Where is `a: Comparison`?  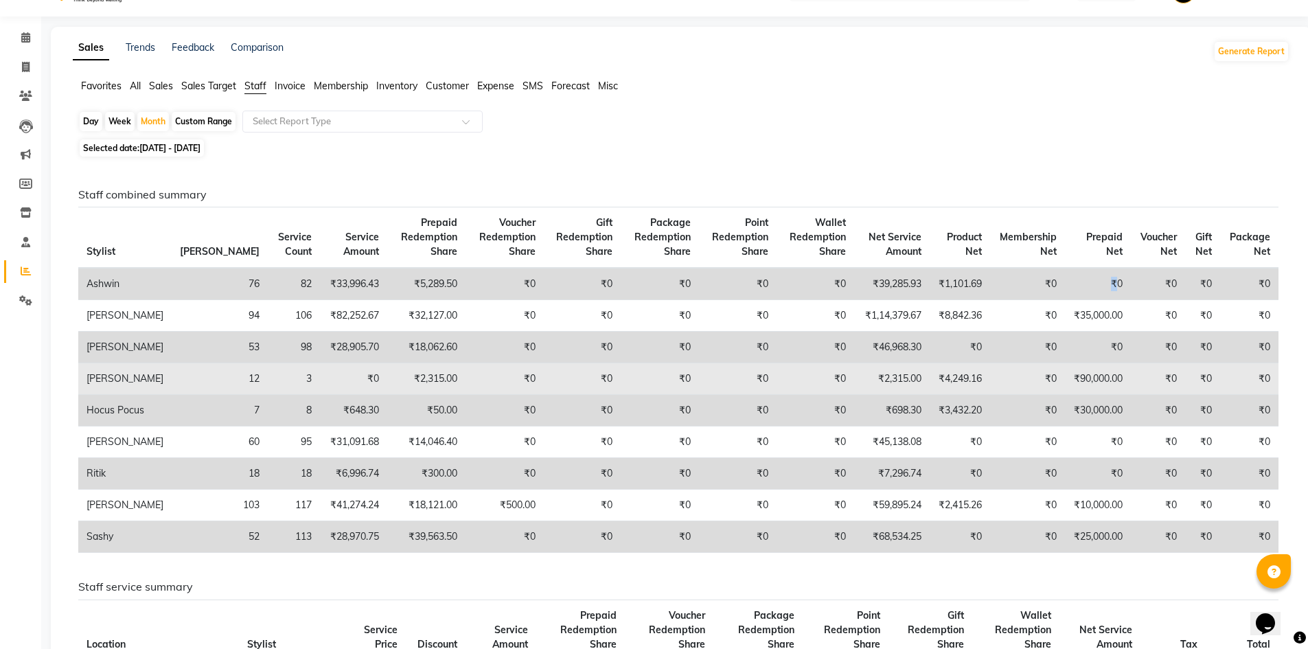 a: Comparison is located at coordinates (257, 47).